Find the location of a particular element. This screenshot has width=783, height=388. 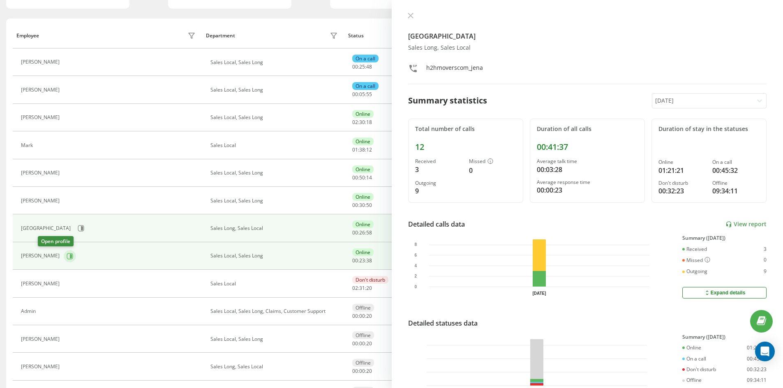

div: Department is located at coordinates (220, 36).